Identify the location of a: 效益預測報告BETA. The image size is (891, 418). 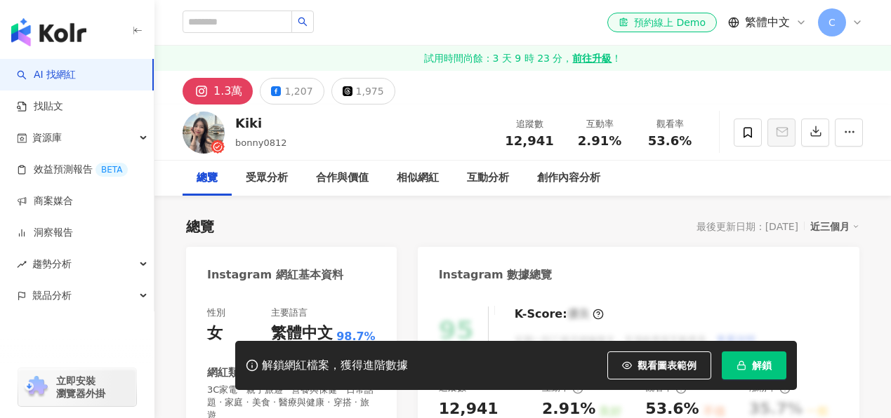
(72, 170).